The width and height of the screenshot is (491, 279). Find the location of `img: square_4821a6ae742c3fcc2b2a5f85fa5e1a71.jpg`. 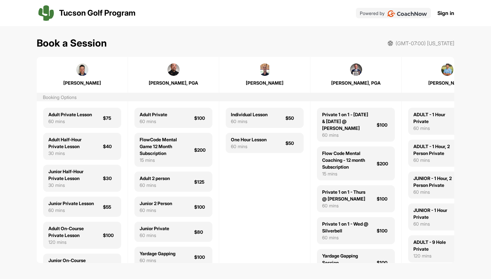

img: square_4821a6ae742c3fcc2b2a5f85fa5e1a71.jpg is located at coordinates (448, 70).